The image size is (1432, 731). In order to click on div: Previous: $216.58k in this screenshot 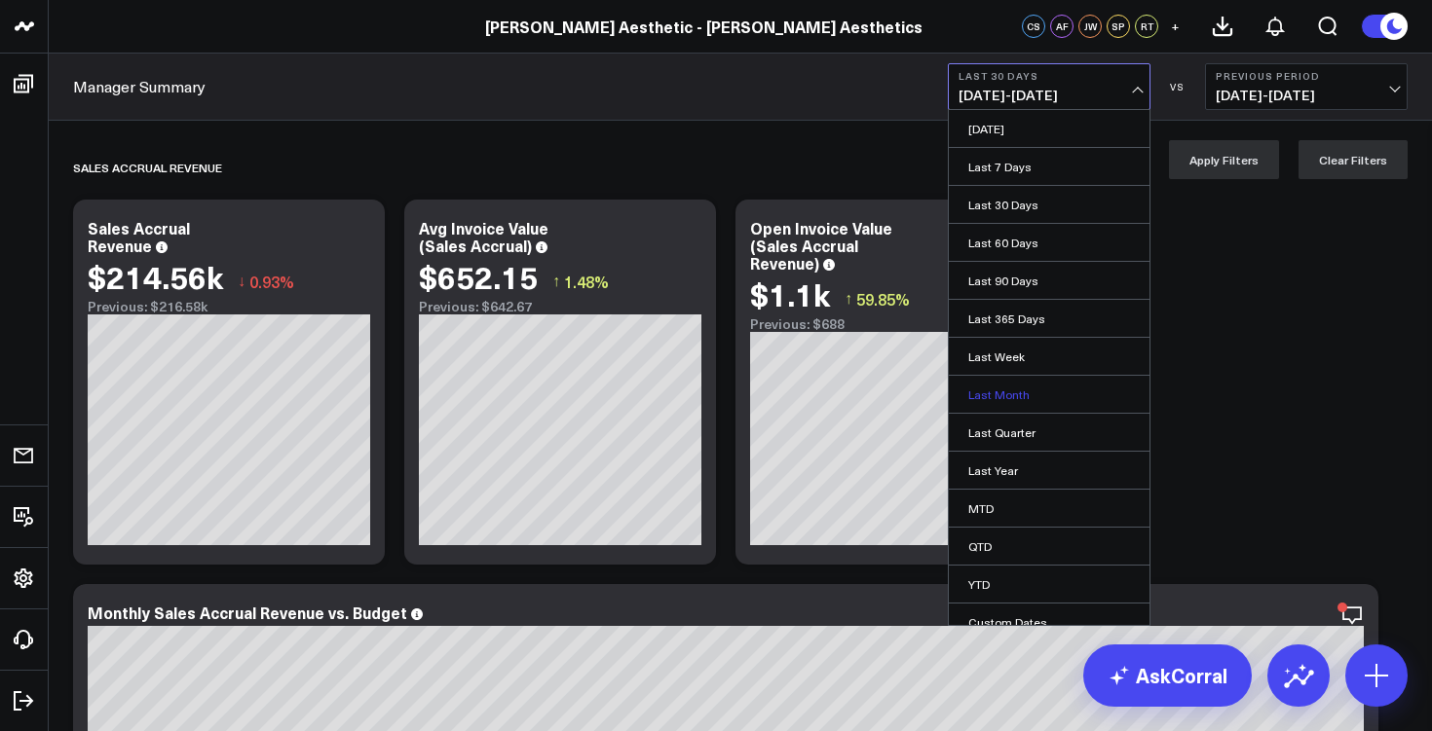, I will do `click(229, 307)`.